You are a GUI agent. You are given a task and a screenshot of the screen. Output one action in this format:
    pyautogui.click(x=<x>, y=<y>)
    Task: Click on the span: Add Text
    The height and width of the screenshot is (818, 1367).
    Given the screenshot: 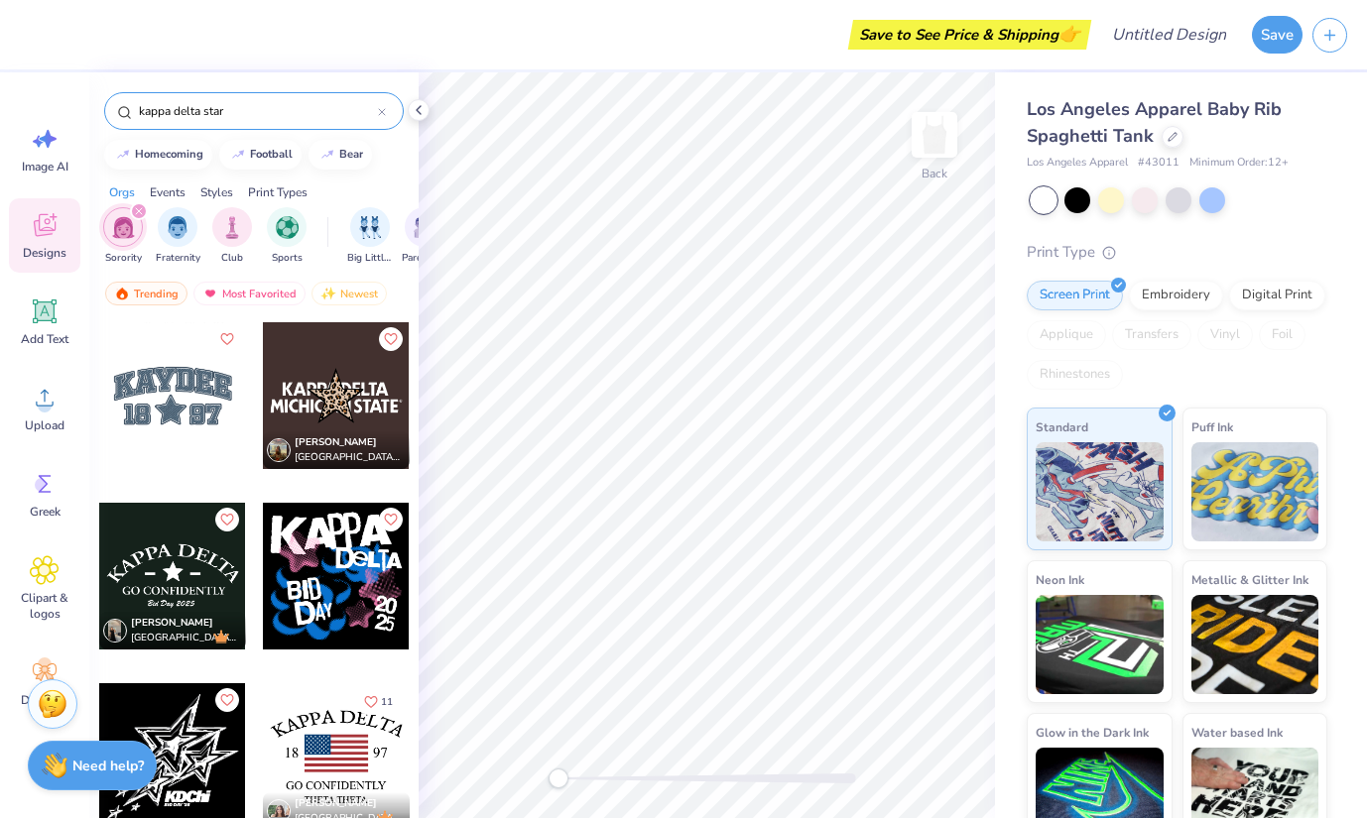 What is the action you would take?
    pyautogui.click(x=45, y=339)
    